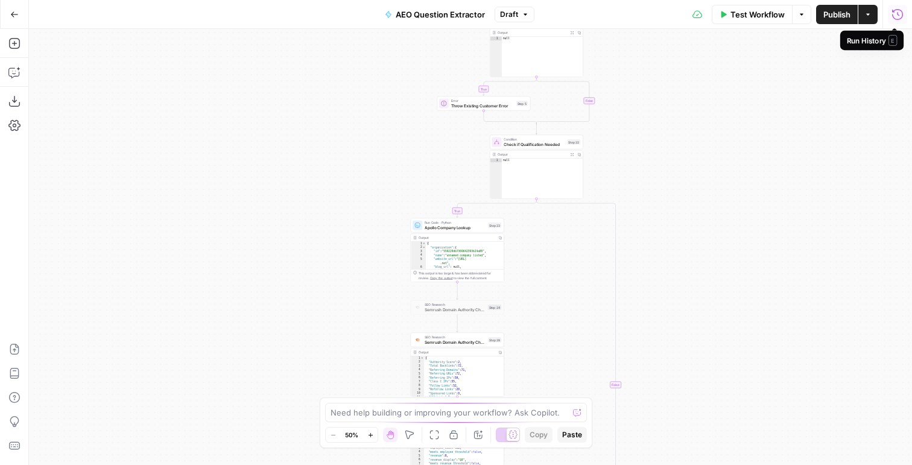 Image resolution: width=912 pixels, height=465 pixels. What do you see at coordinates (534, 144) in the screenshot?
I see `span: Check if Qualification Needed` at bounding box center [534, 144].